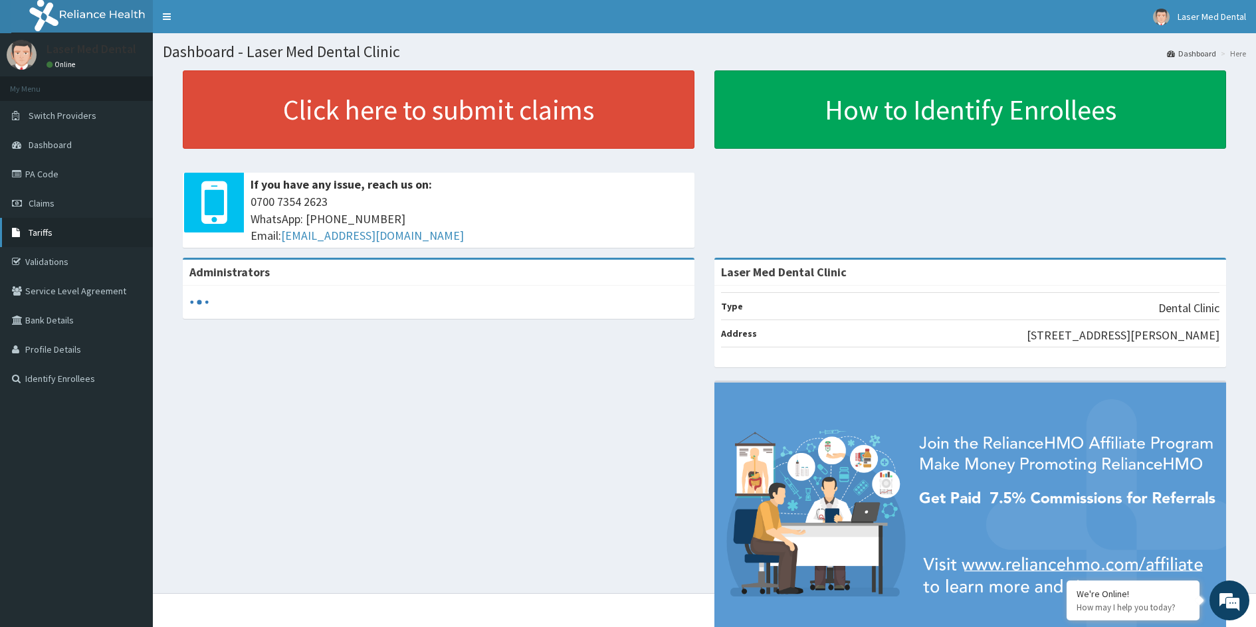  I want to click on p: Dental Clinic, so click(1189, 308).